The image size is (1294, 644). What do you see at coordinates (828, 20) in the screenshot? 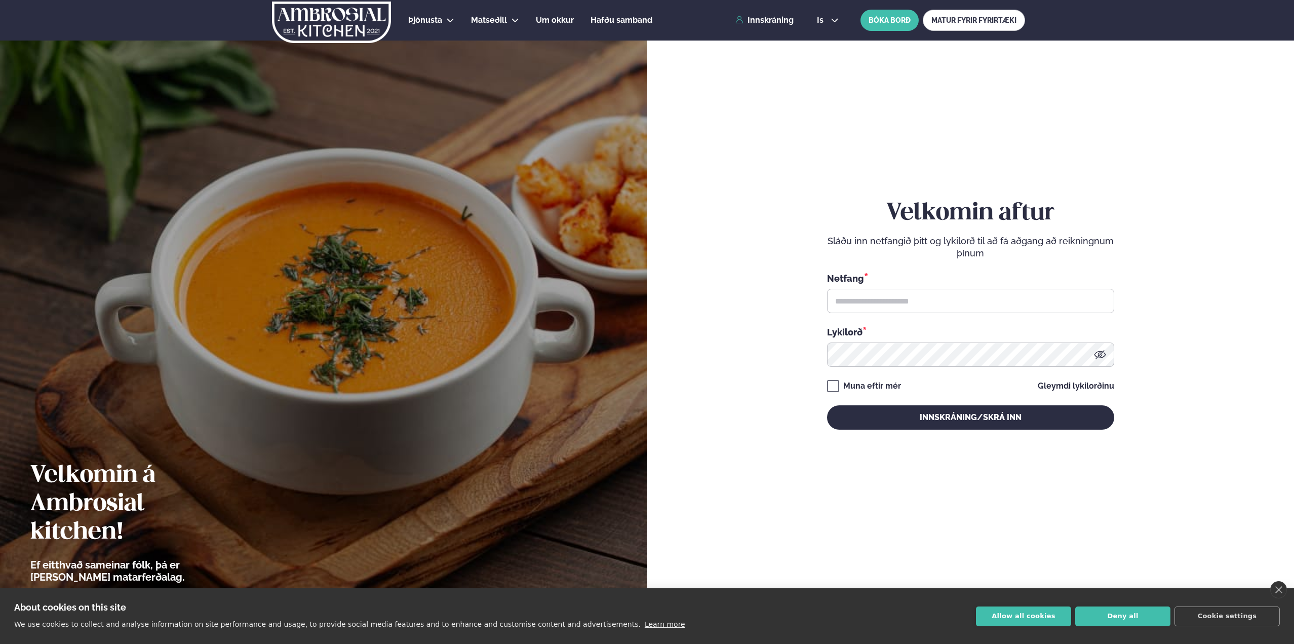
I see `button: is` at bounding box center [828, 20].